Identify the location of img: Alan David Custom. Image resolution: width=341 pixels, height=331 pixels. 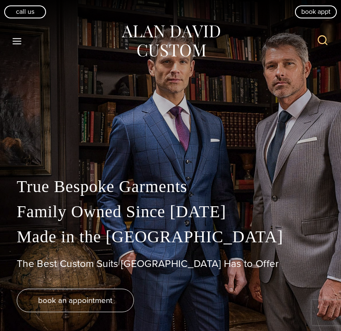
(171, 41).